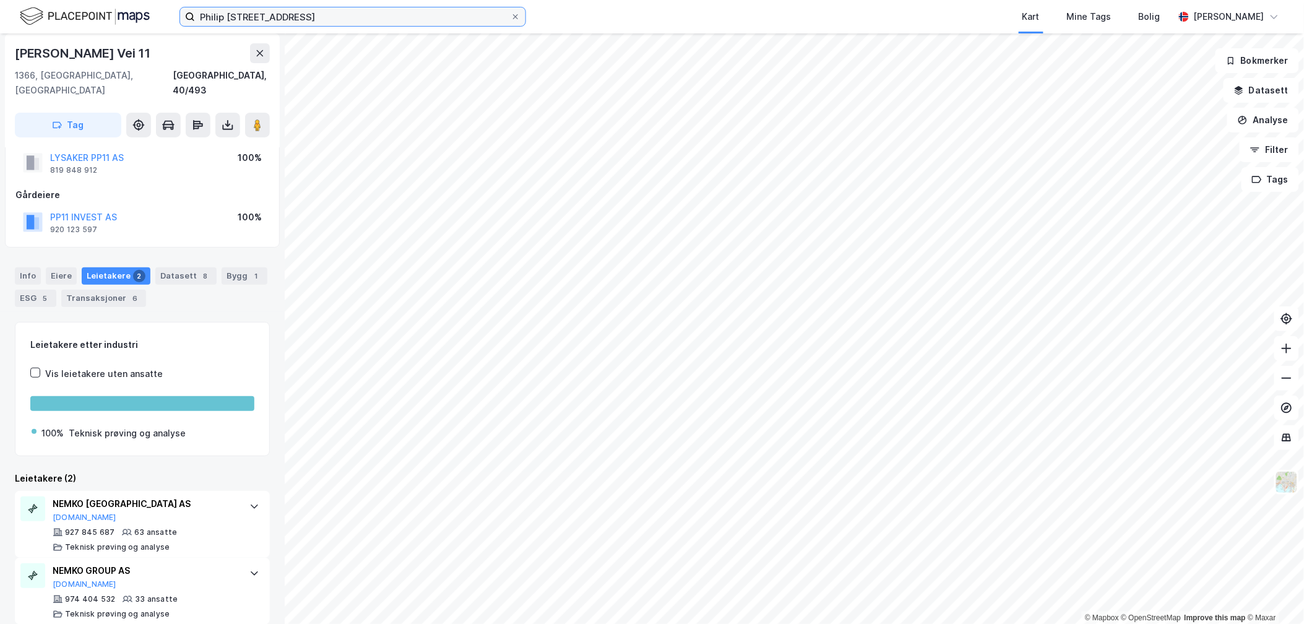 Image resolution: width=1304 pixels, height=624 pixels. What do you see at coordinates (90, 532) in the screenshot?
I see `div: 927 845 687` at bounding box center [90, 532].